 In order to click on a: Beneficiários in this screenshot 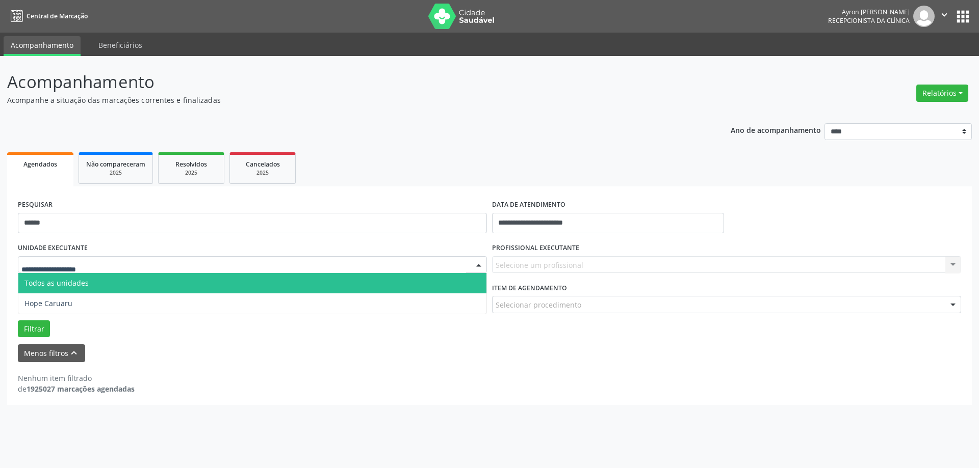, I will do `click(120, 45)`.